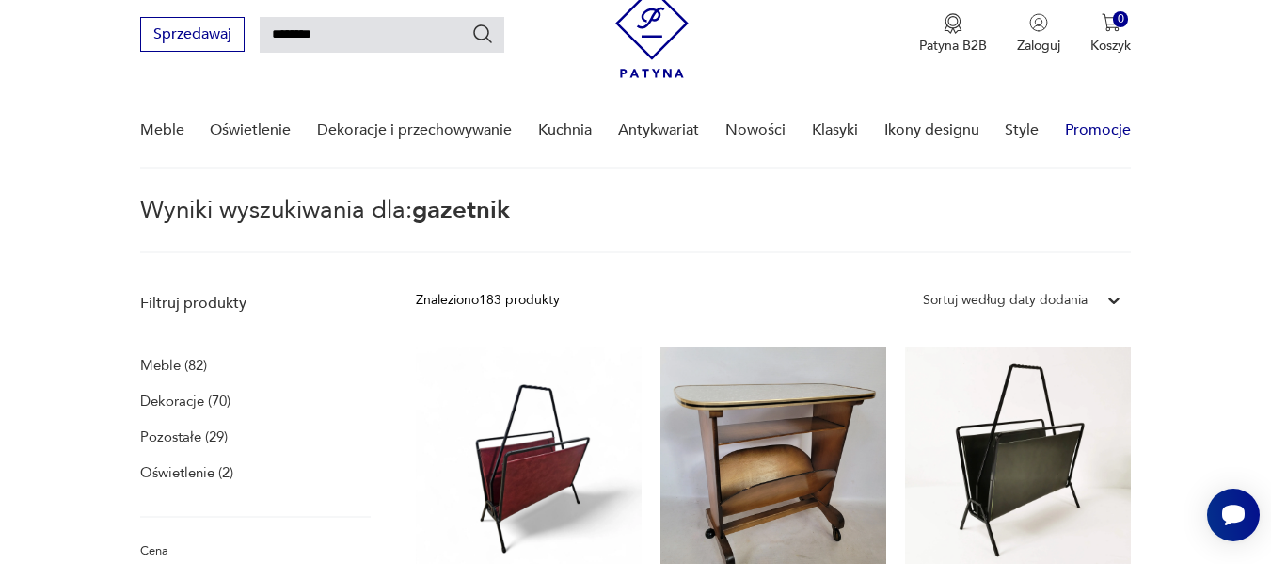 This screenshot has width=1271, height=564. I want to click on a: Klasyki, so click(834, 130).